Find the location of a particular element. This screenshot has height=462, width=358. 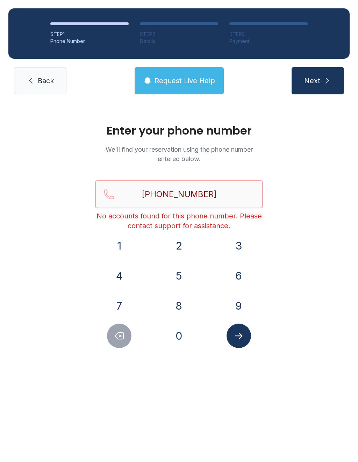

button: 5 is located at coordinates (179, 276).